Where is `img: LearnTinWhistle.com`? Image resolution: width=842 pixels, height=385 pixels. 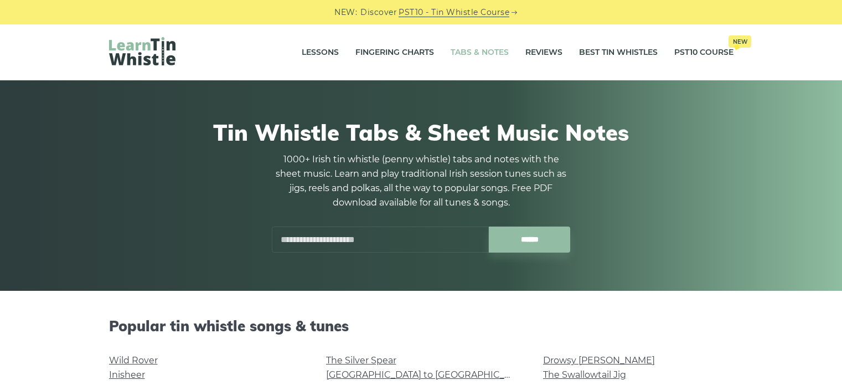 img: LearnTinWhistle.com is located at coordinates (142, 51).